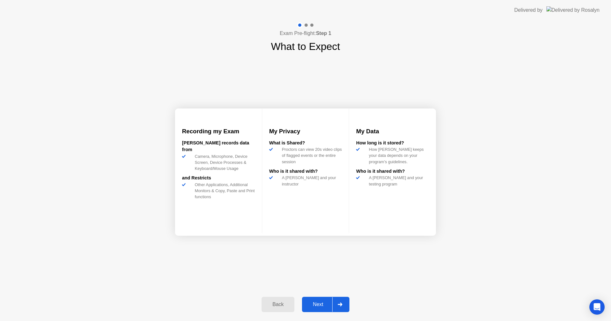 The image size is (611, 321). What do you see at coordinates (318, 304) in the screenshot?
I see `div: Next` at bounding box center [318, 304].